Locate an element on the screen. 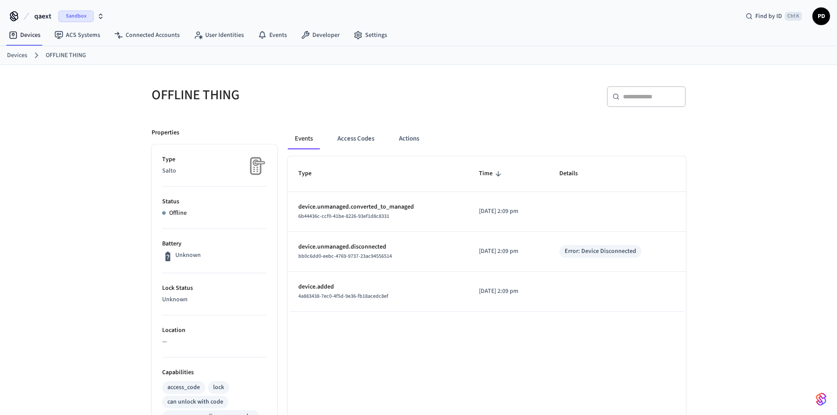 Image resolution: width=837 pixels, height=415 pixels. p: device.unmanaged.disconnected is located at coordinates (378, 247).